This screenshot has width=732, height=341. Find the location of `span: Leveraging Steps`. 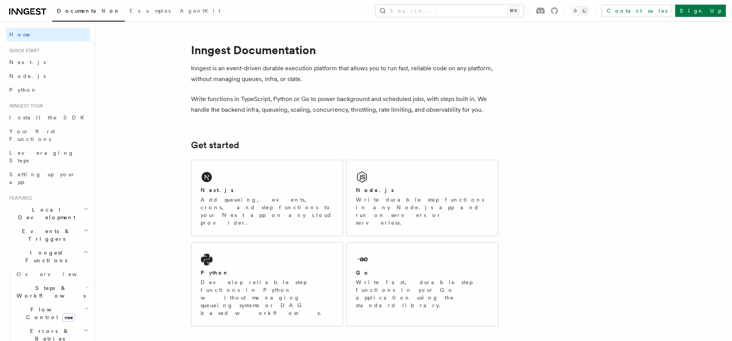

span: Leveraging Steps is located at coordinates (42, 157).